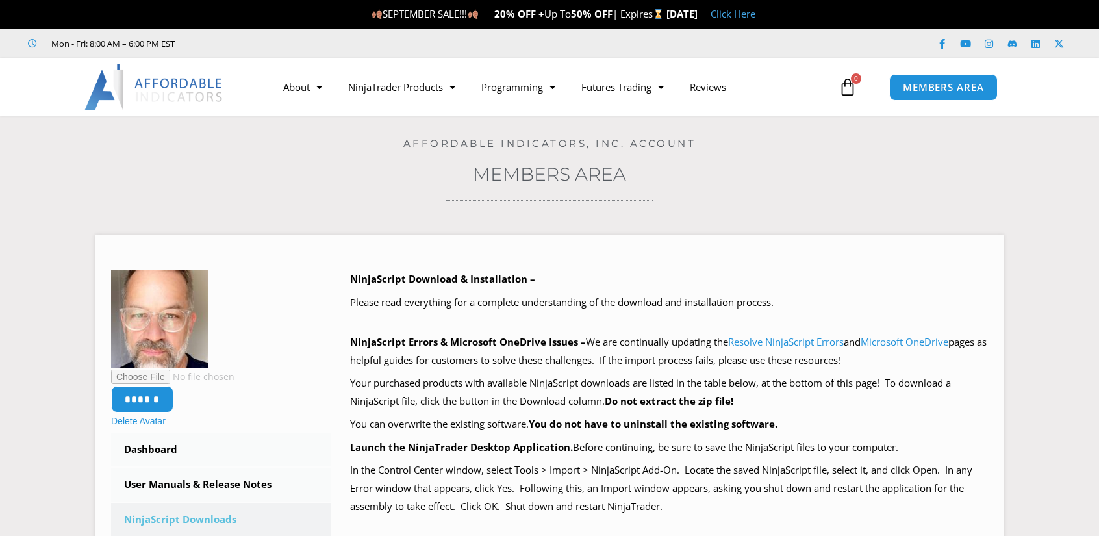 This screenshot has height=536, width=1099. I want to click on a: 0, so click(848, 87).